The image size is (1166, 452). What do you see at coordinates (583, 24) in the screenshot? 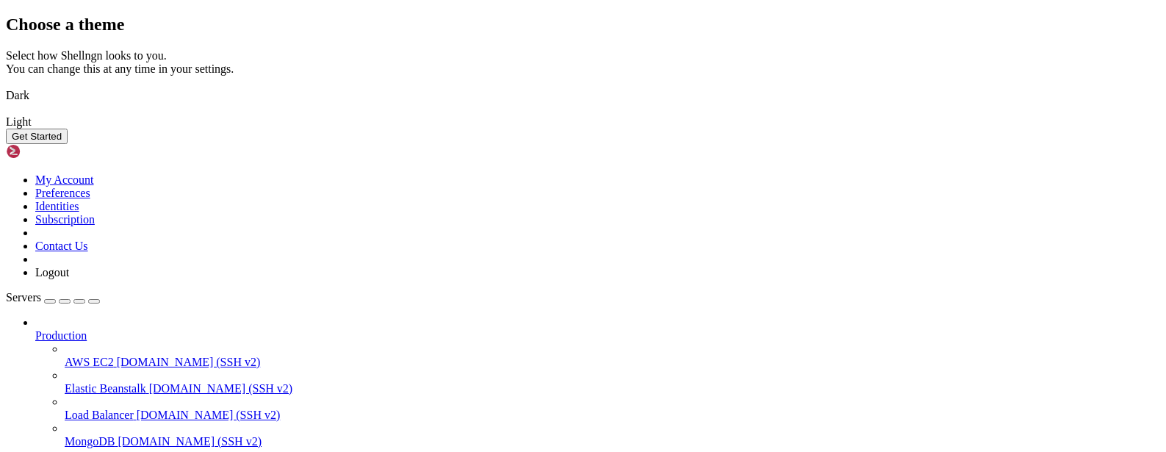
I see `h2: Choose a theme` at bounding box center [583, 24].